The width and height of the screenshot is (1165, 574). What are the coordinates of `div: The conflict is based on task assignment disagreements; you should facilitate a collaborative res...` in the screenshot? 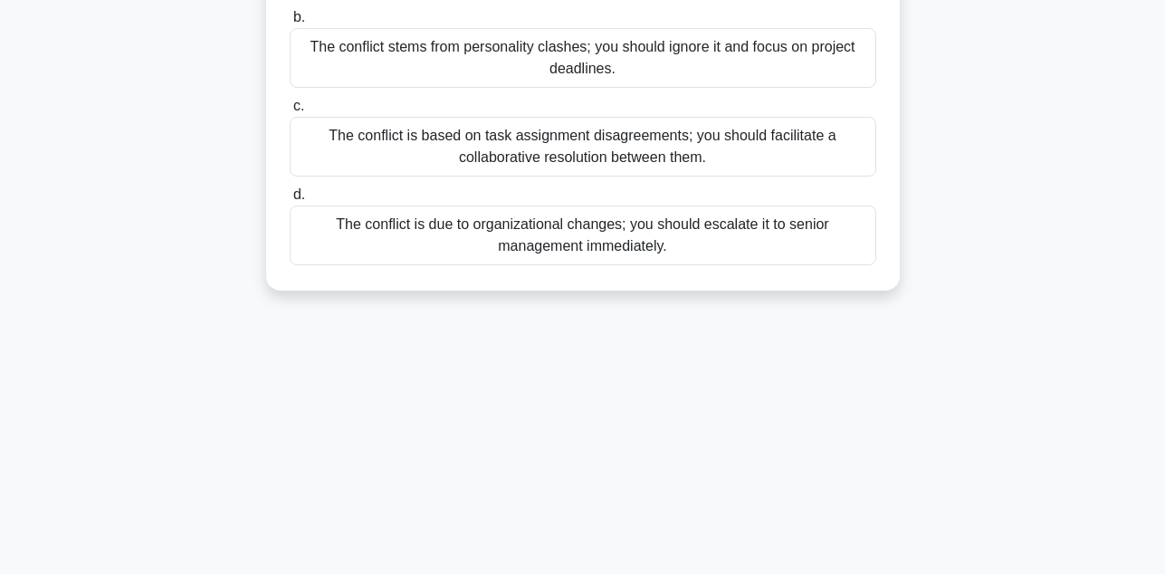 It's located at (583, 147).